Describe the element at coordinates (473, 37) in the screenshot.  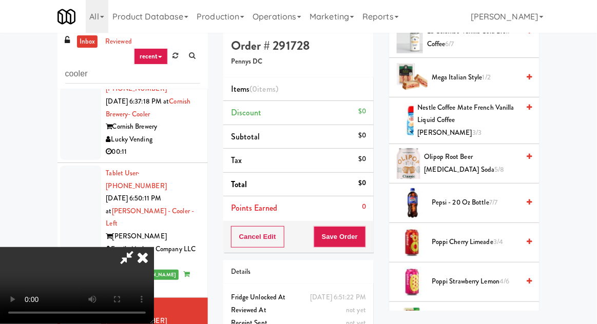
I see `span: La Colombe Vanilla Cold Brew Coffee` at that location.